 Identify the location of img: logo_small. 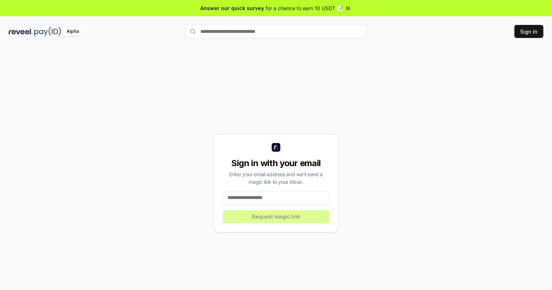
(276, 148).